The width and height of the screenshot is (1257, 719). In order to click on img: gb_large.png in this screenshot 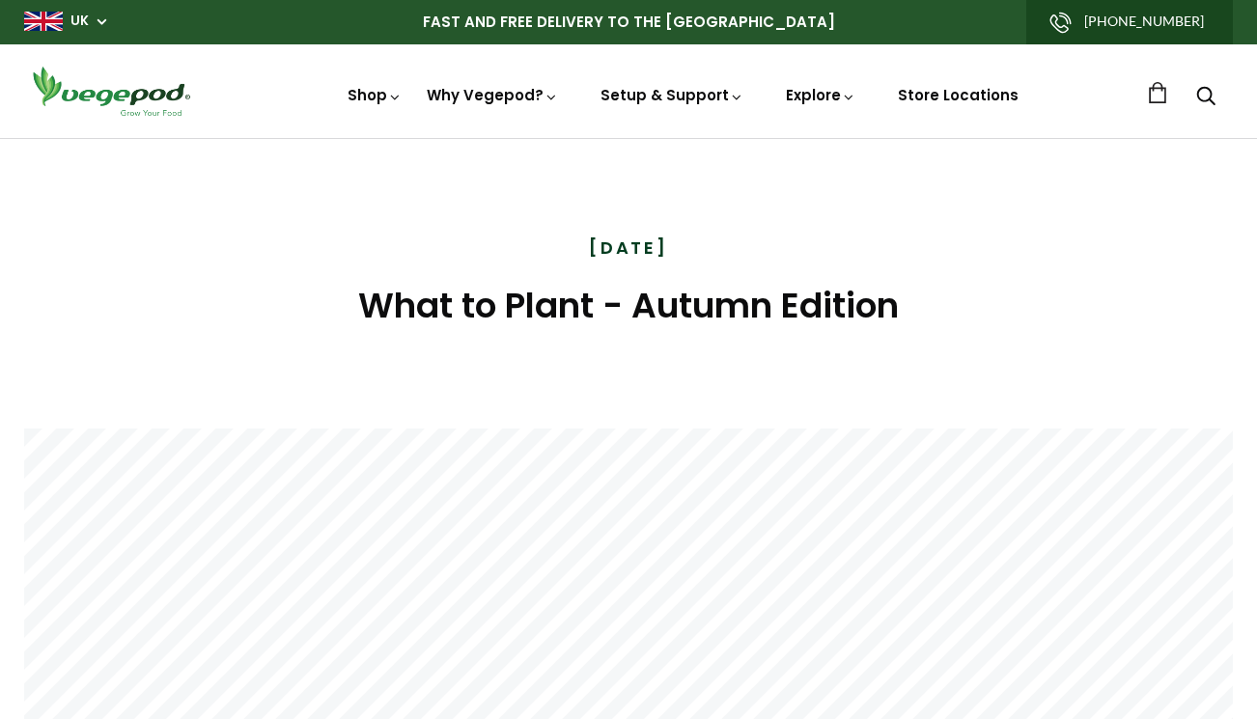, I will do `click(43, 21)`.